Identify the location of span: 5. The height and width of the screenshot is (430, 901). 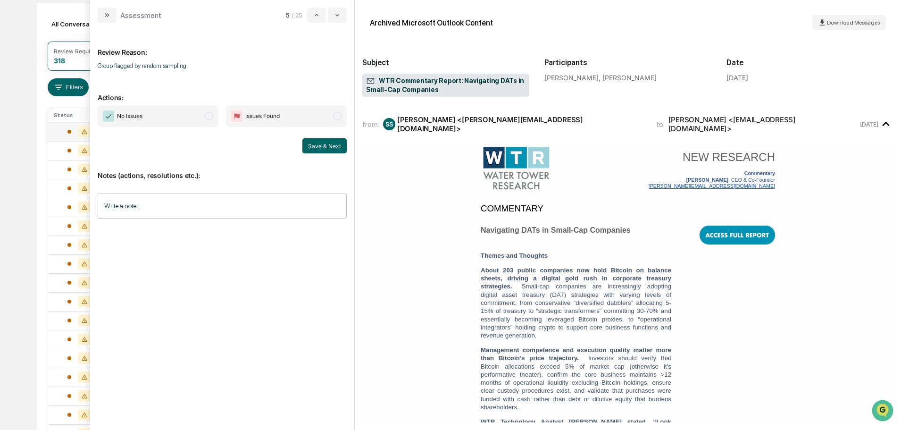
(288, 15).